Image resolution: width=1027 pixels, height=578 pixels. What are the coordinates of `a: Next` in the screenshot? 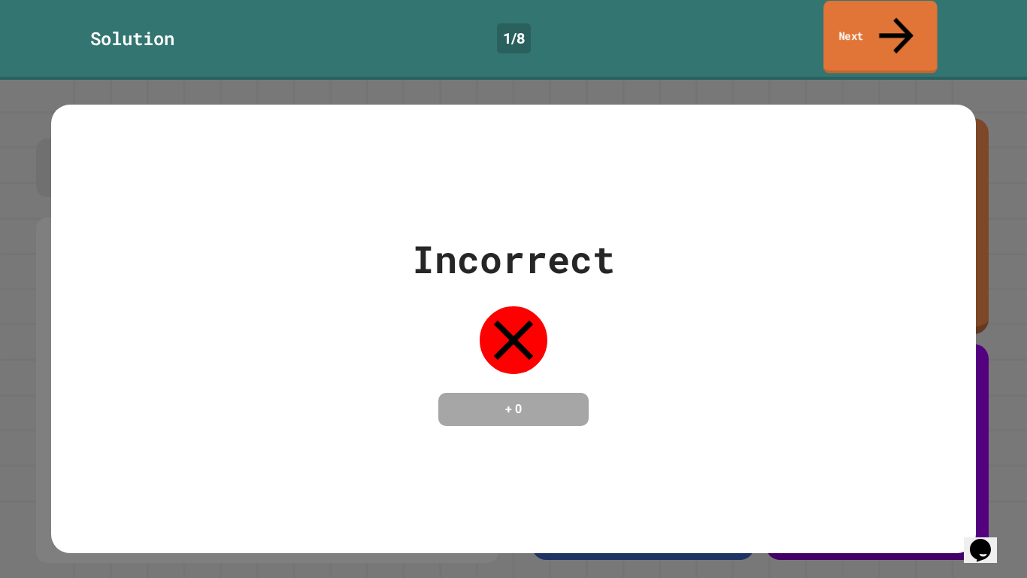 It's located at (880, 37).